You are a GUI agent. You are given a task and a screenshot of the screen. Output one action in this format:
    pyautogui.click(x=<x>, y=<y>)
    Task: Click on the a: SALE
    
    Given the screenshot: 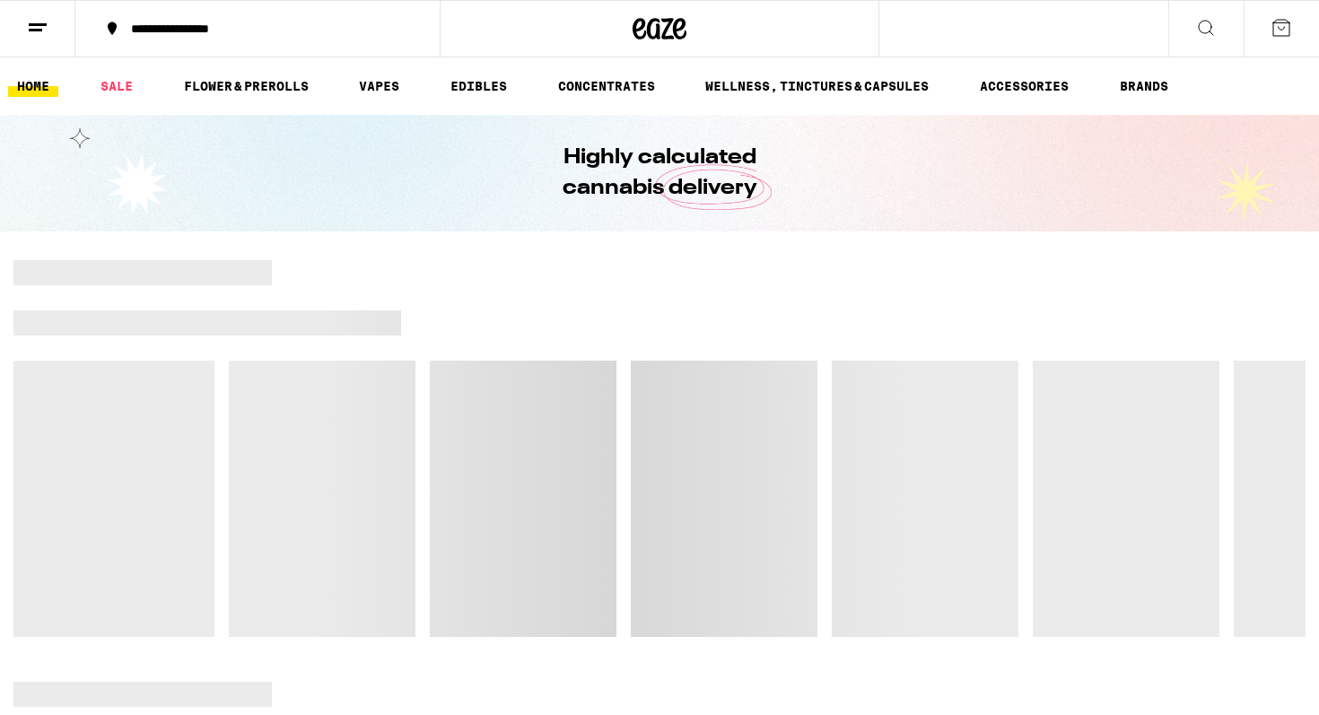 What is the action you would take?
    pyautogui.click(x=117, y=86)
    